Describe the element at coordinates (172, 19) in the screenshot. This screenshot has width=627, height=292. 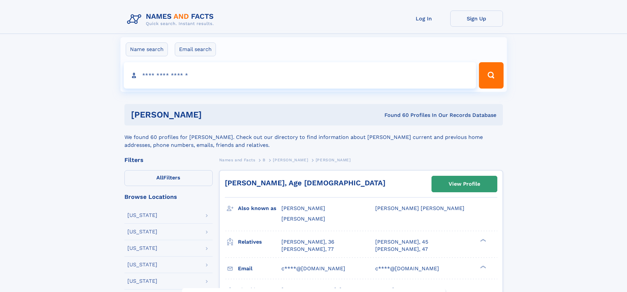
I see `img: Logo Names and Facts` at that location.